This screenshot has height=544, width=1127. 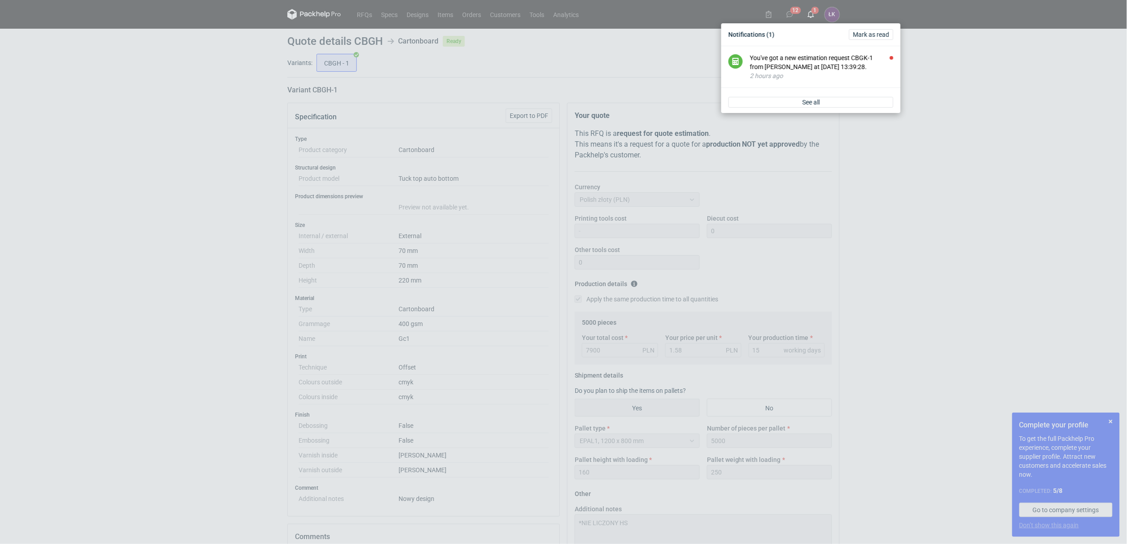 What do you see at coordinates (821, 76) in the screenshot?
I see `div: 2 hours ago` at bounding box center [821, 76].